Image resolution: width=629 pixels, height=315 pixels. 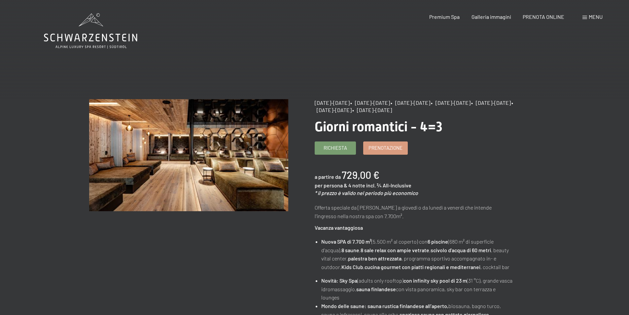 I want to click on span: Giorni romantici - 4=3, so click(x=378, y=126).